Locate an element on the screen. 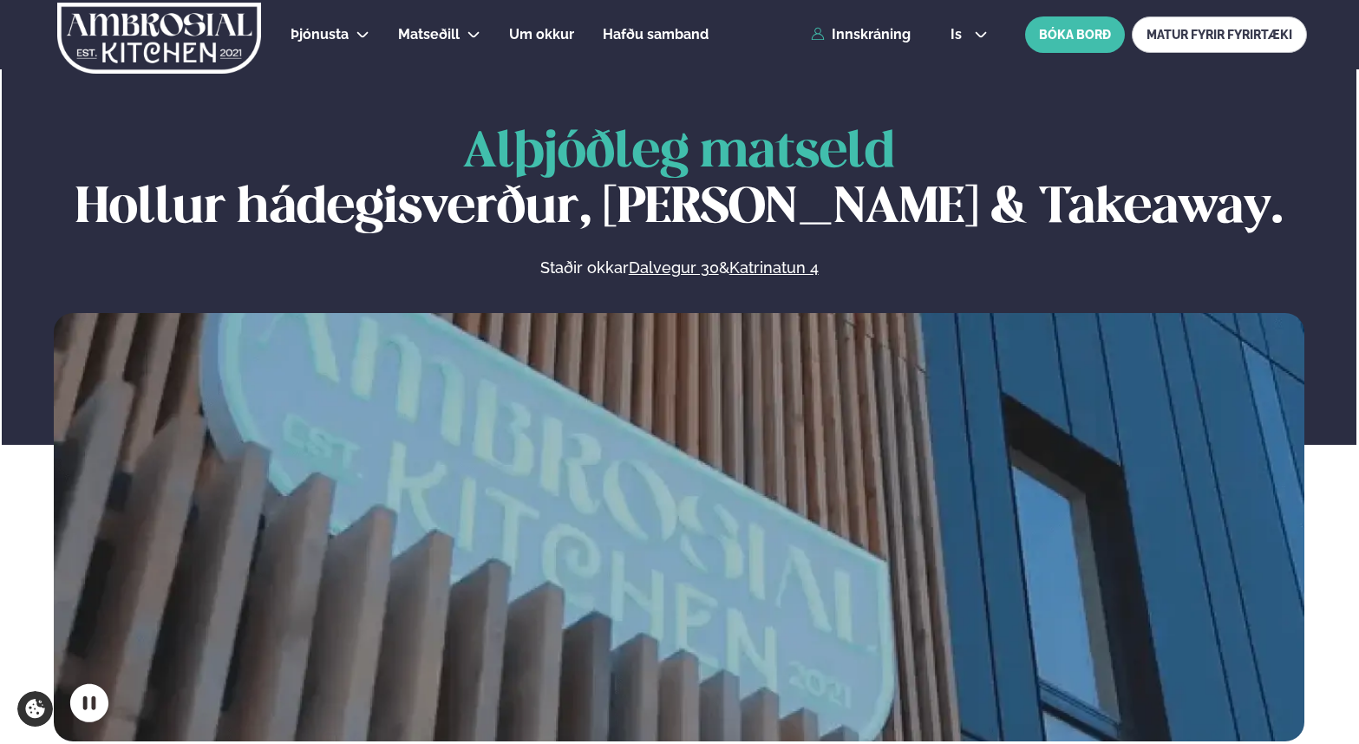  button: is is located at coordinates (969, 35).